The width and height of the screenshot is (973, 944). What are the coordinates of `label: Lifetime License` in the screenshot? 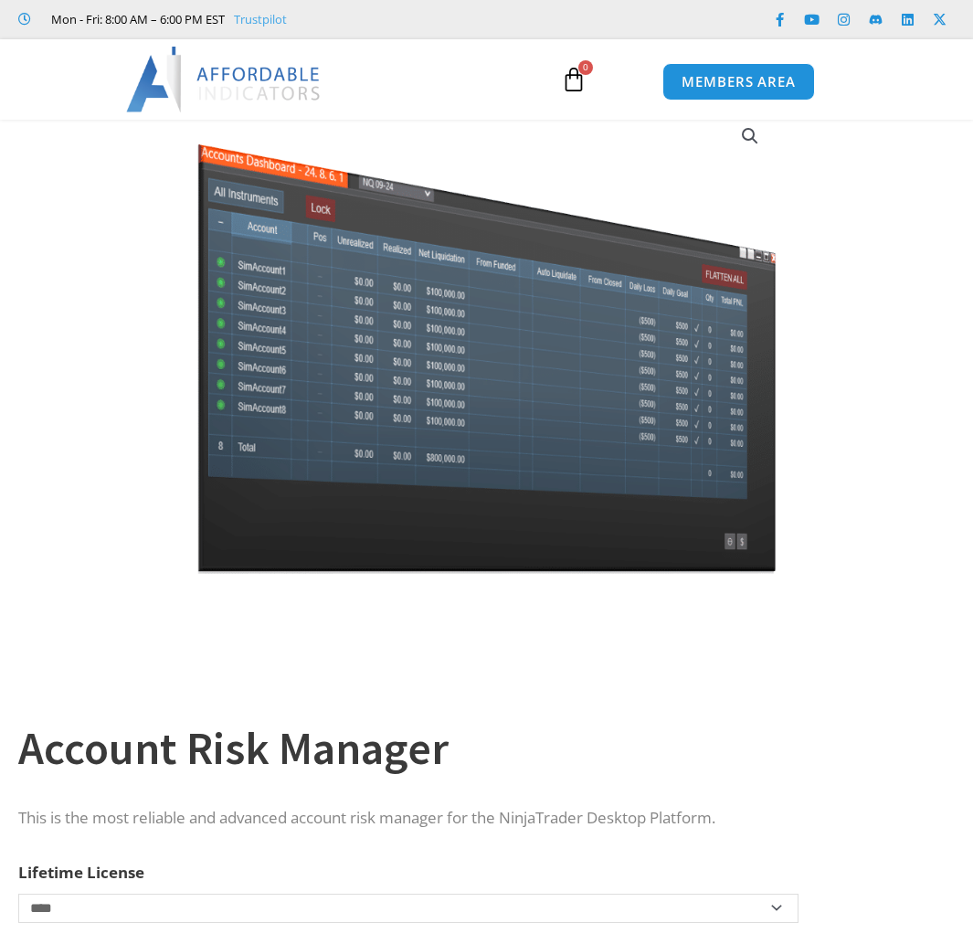 It's located at (81, 871).